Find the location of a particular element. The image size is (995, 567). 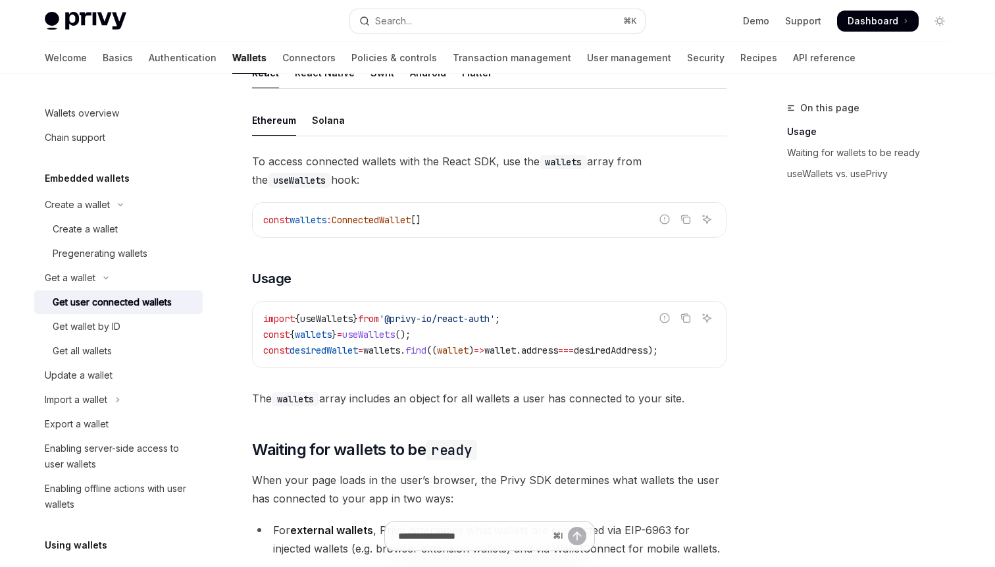

button: Send message is located at coordinates (577, 536).